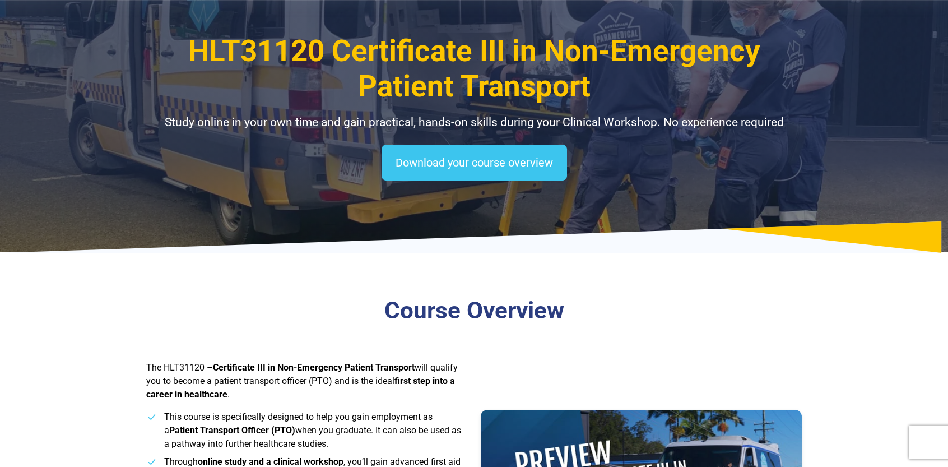  What do you see at coordinates (300, 387) in the screenshot?
I see `strong: first step into a career in healthcare` at bounding box center [300, 387].